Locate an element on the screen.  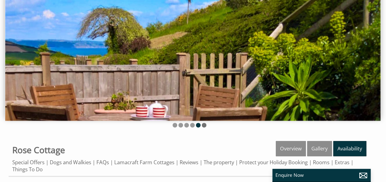
a: Extras is located at coordinates (342, 162).